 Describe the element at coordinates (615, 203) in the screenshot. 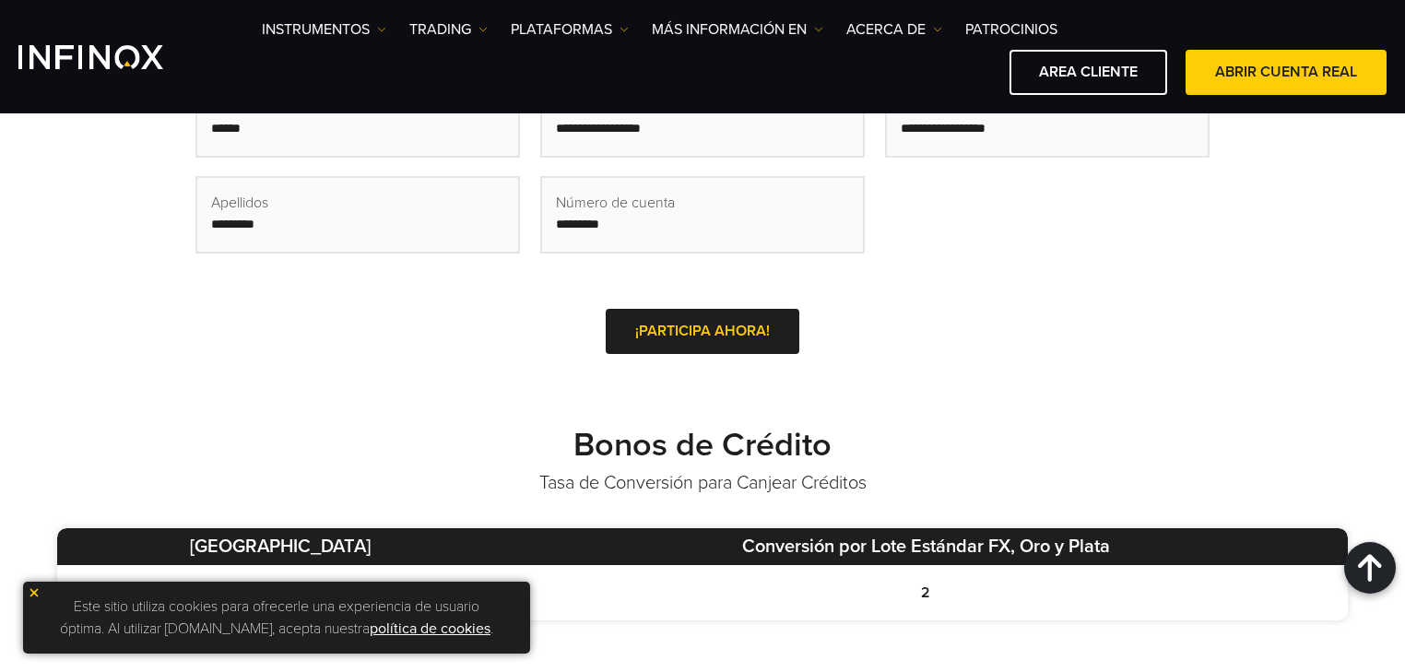

I see `span: Número de cuenta` at that location.